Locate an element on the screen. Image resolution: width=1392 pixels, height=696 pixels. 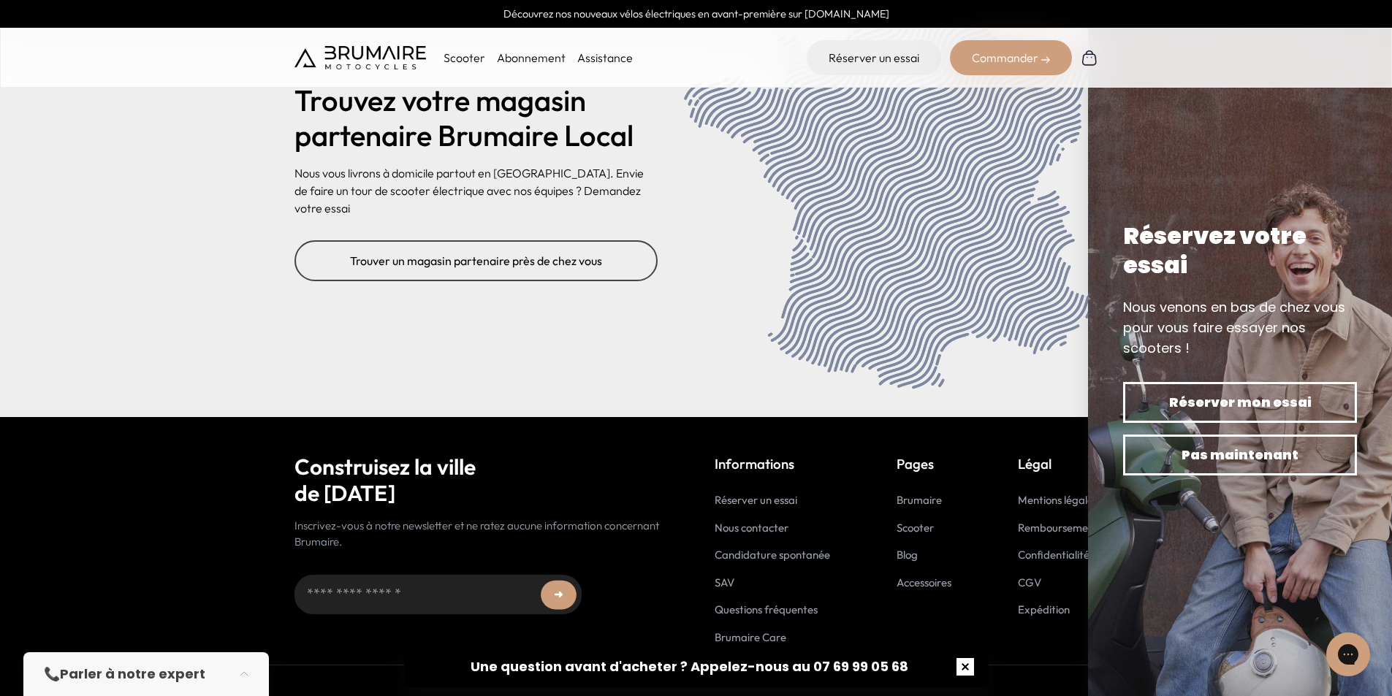
a: Candidature spontanée is located at coordinates (772, 555).